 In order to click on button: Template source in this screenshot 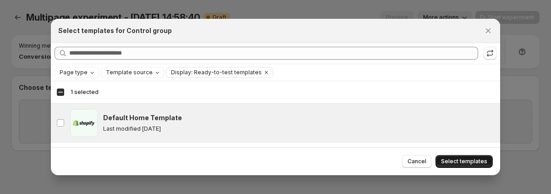, I will do `click(133, 72)`.